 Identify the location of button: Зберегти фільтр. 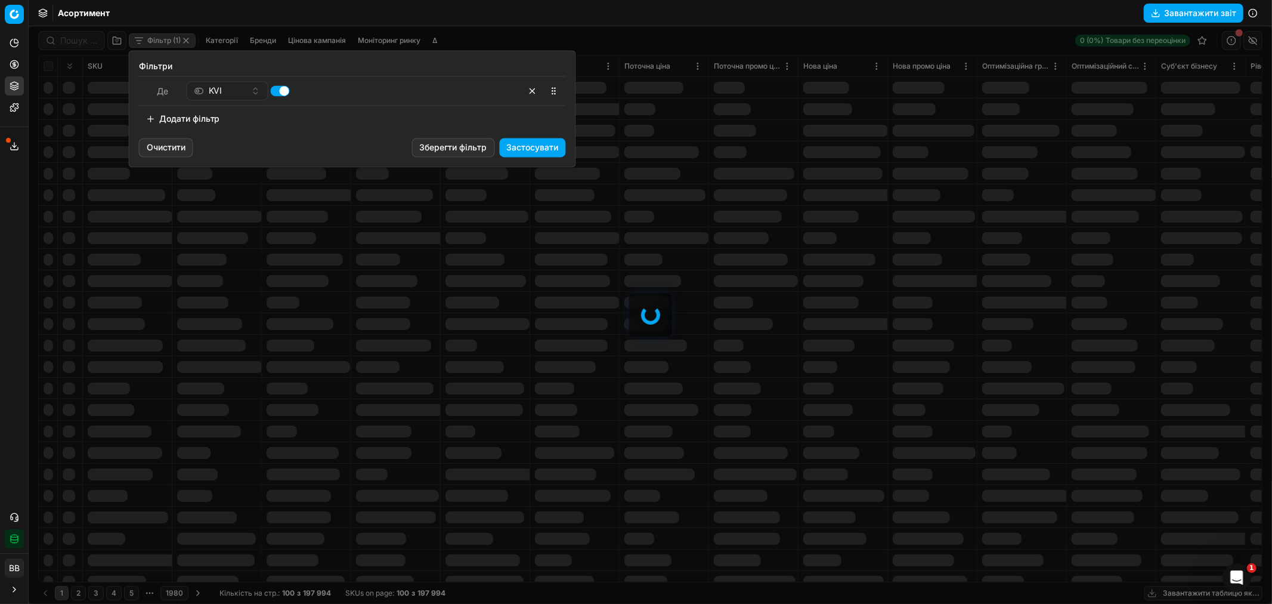
(453, 147).